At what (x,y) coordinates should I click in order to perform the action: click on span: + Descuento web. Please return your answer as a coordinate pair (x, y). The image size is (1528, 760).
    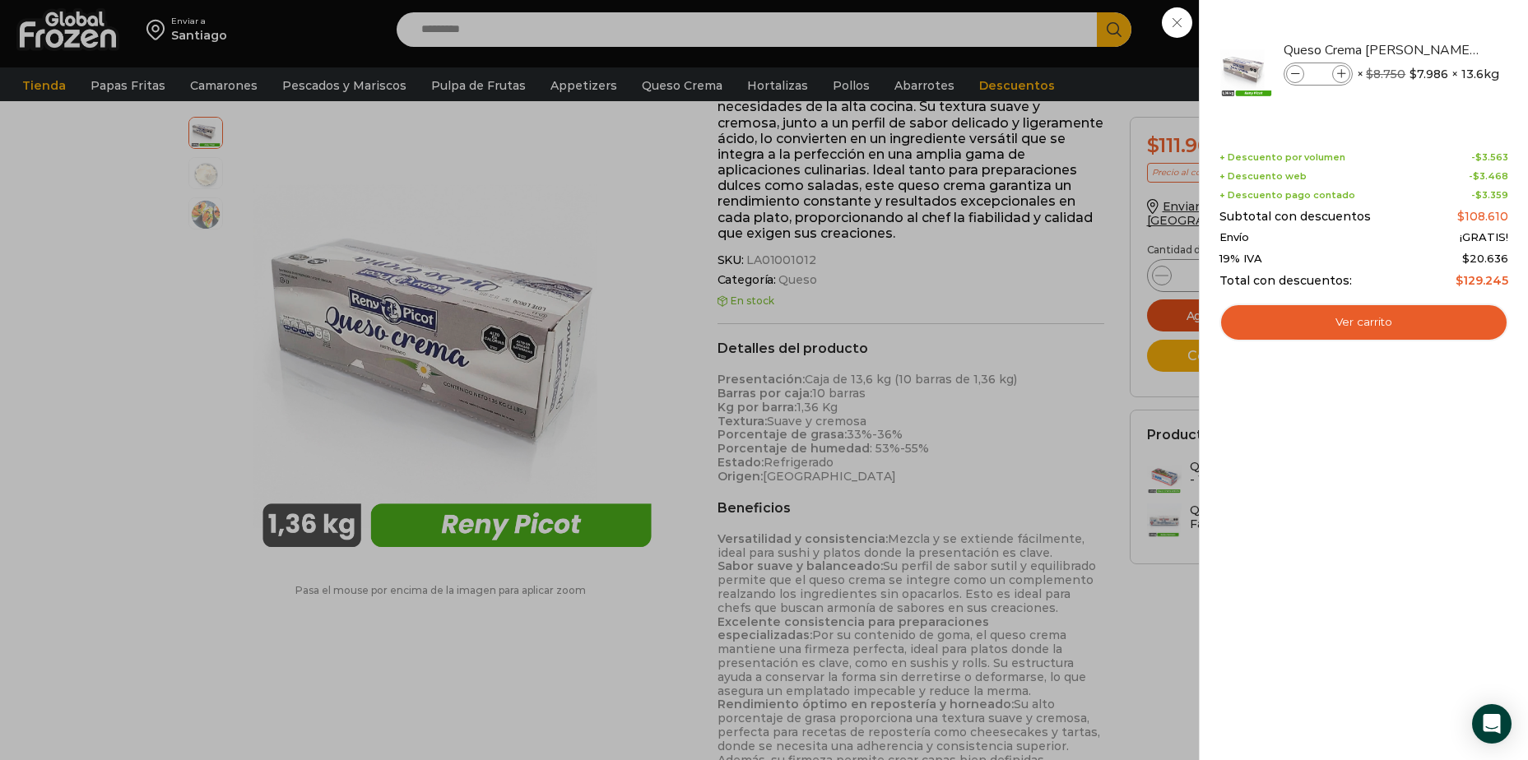
    Looking at the image, I should click on (1263, 176).